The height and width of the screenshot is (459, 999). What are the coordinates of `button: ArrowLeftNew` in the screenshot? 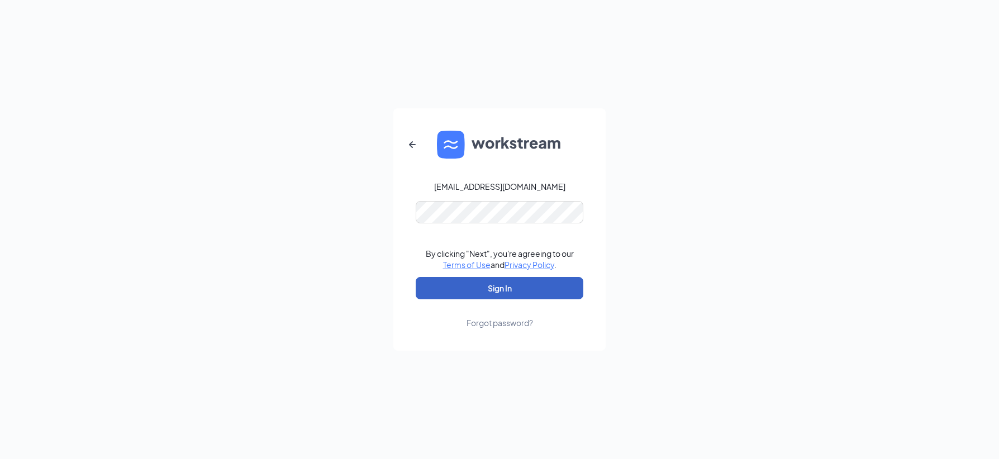 It's located at (412, 145).